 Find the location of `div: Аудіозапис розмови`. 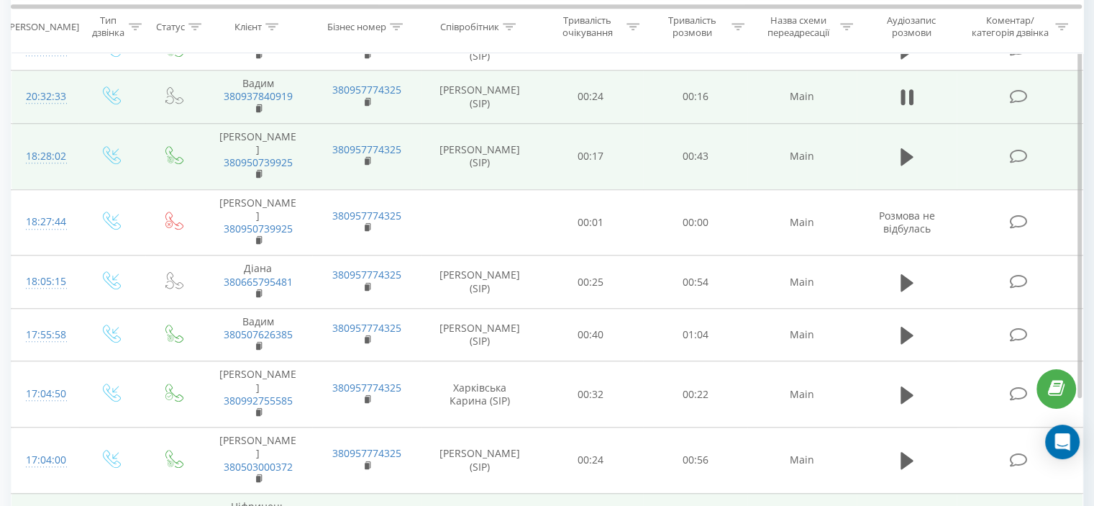

div: Аудіозапис розмови is located at coordinates (911, 27).